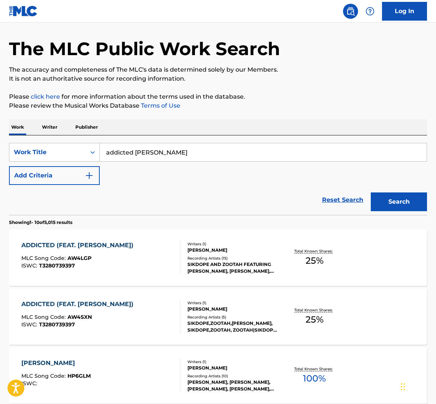 The height and width of the screenshot is (404, 436). What do you see at coordinates (48, 152) in the screenshot?
I see `div: Work Title` at bounding box center [48, 152].